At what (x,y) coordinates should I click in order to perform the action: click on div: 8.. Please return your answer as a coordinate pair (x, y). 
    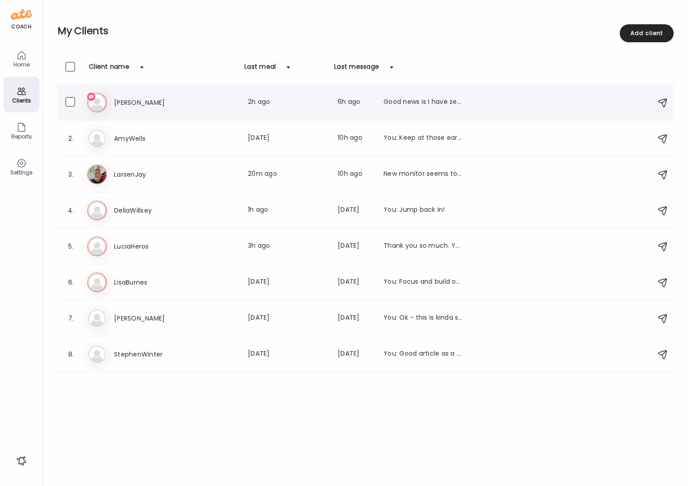
    Looking at the image, I should click on (71, 354).